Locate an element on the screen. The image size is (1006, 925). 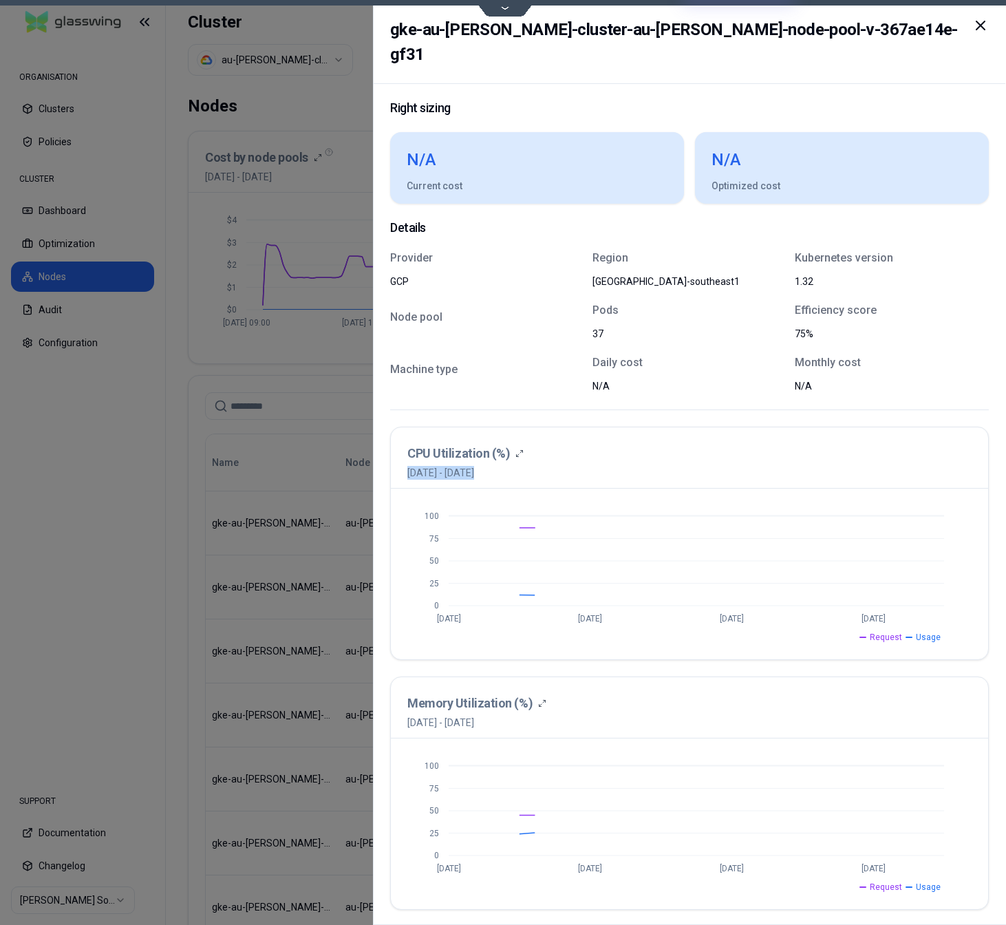
p: Details is located at coordinates (690, 228).